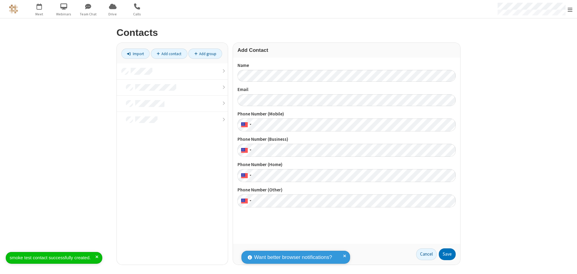  I want to click on label: Name, so click(347, 66).